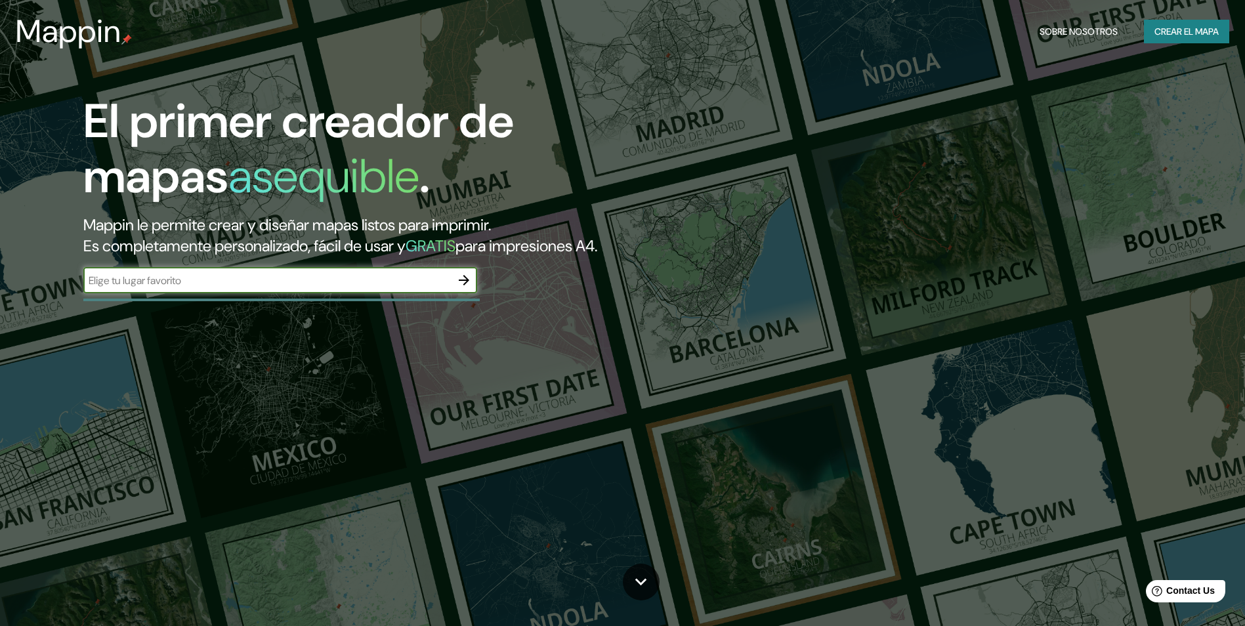  Describe the element at coordinates (430, 245) in the screenshot. I see `h5: GRATIS` at that location.